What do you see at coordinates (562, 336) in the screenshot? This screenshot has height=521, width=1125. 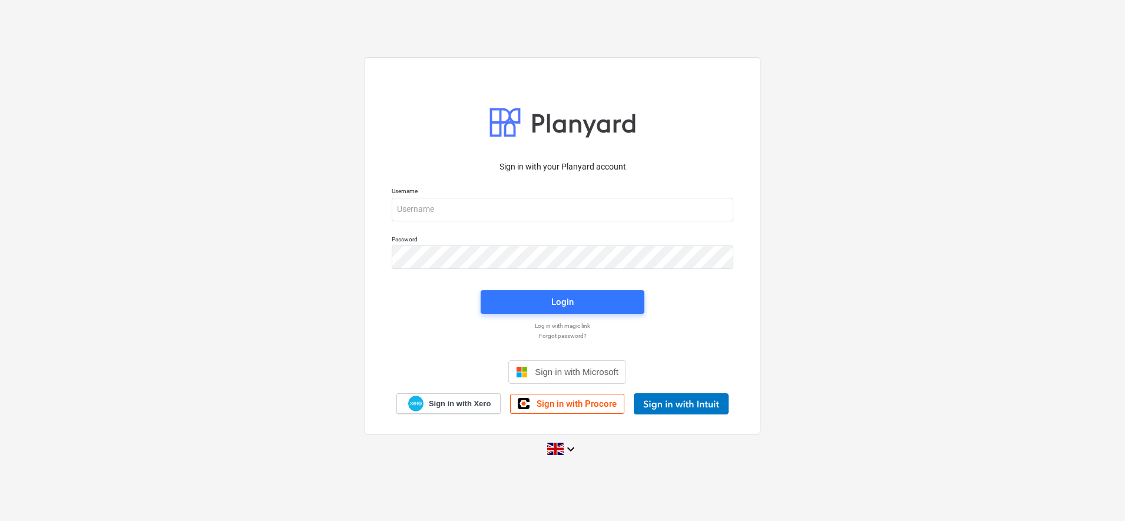 I see `a: Forgot password?` at bounding box center [562, 336].